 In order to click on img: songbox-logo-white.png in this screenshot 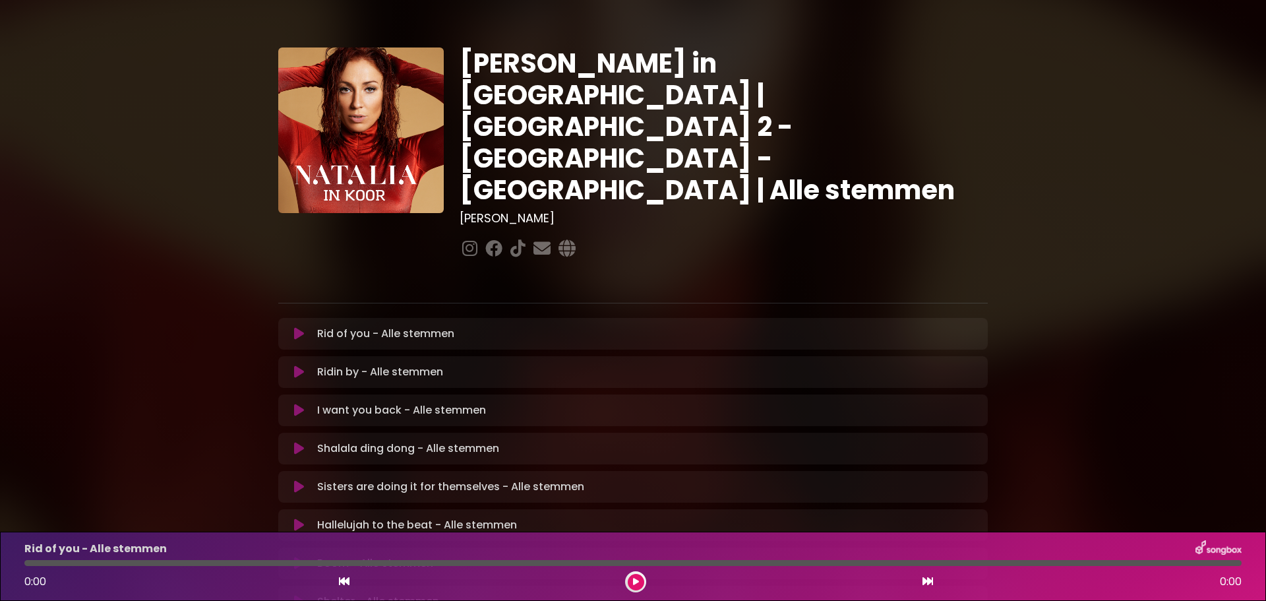, I will do `click(1219, 549)`.